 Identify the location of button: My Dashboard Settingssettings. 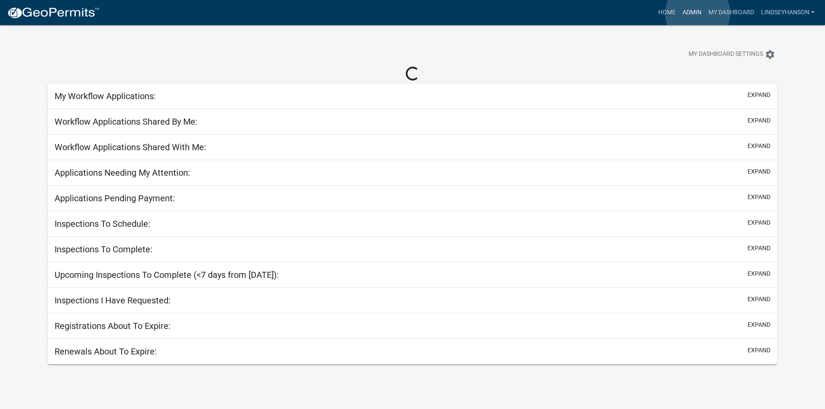
(732, 54).